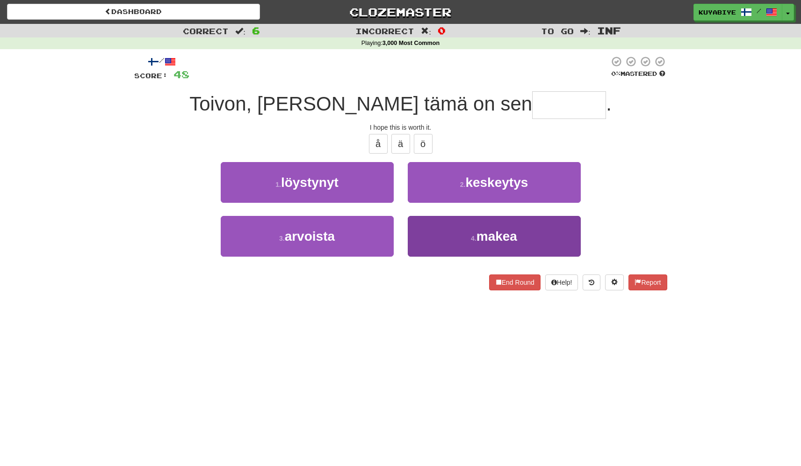 This screenshot has height=466, width=801. Describe the element at coordinates (495, 182) in the screenshot. I see `button: 2.keskeytys` at that location.